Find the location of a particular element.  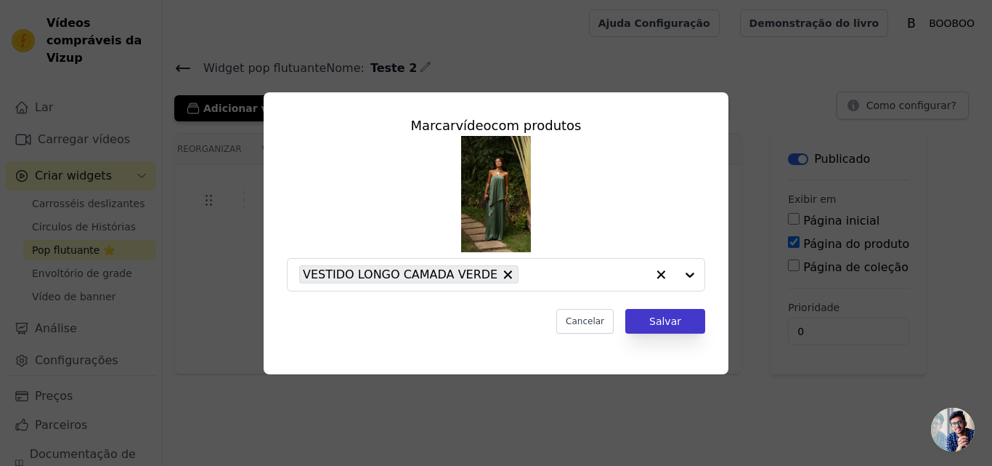

font: Marcar is located at coordinates (434, 125).